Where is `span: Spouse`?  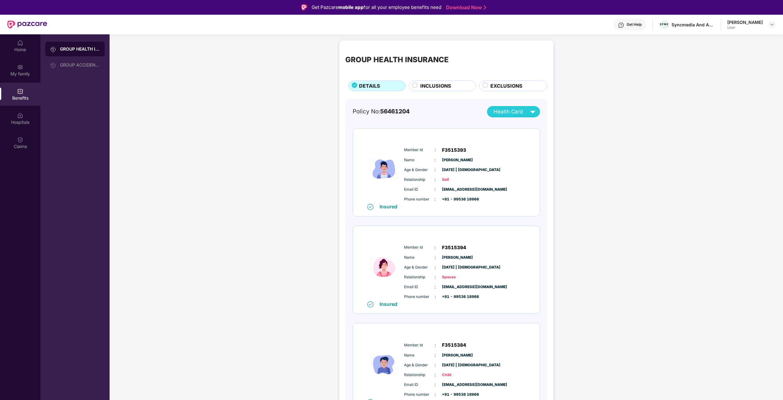
span: Spouse is located at coordinates (458, 277).